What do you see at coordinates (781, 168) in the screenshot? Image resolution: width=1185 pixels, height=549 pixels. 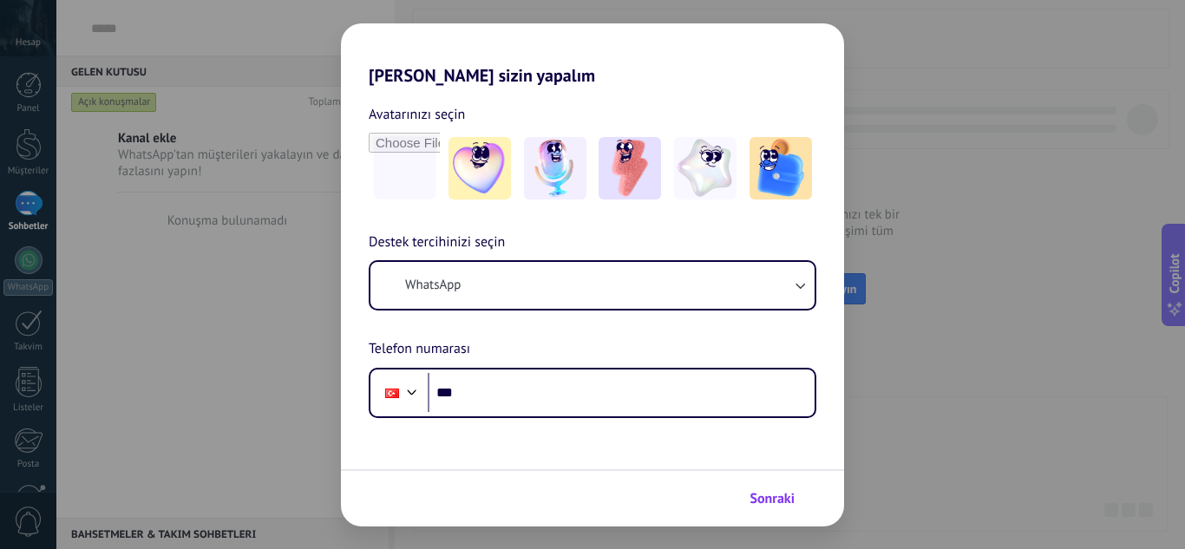 I see `img: -5.jpeg` at bounding box center [781, 168].